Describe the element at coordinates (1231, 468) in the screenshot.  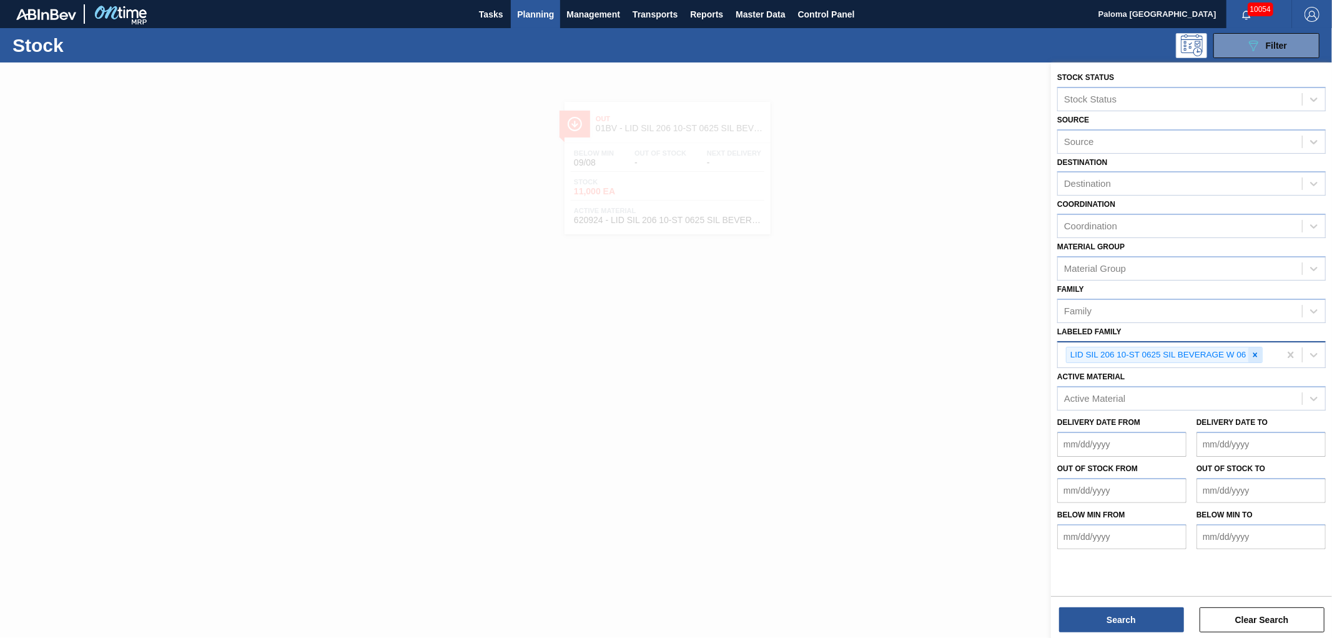
I see `label: Out of Stock to` at that location.